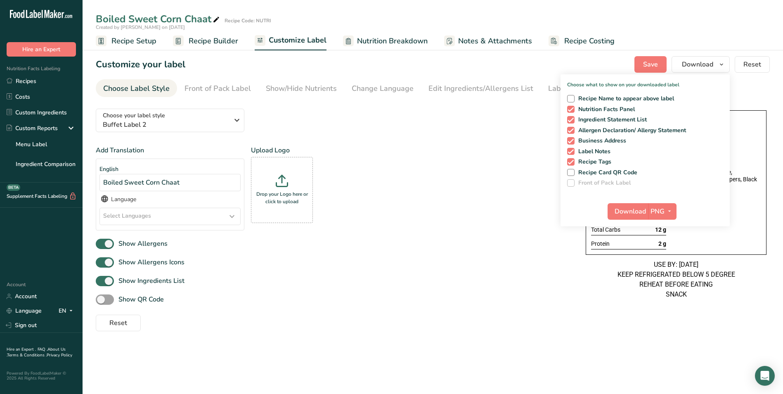 This screenshot has width=783, height=394. What do you see at coordinates (140, 64) in the screenshot?
I see `h1: Customize your label` at bounding box center [140, 64].